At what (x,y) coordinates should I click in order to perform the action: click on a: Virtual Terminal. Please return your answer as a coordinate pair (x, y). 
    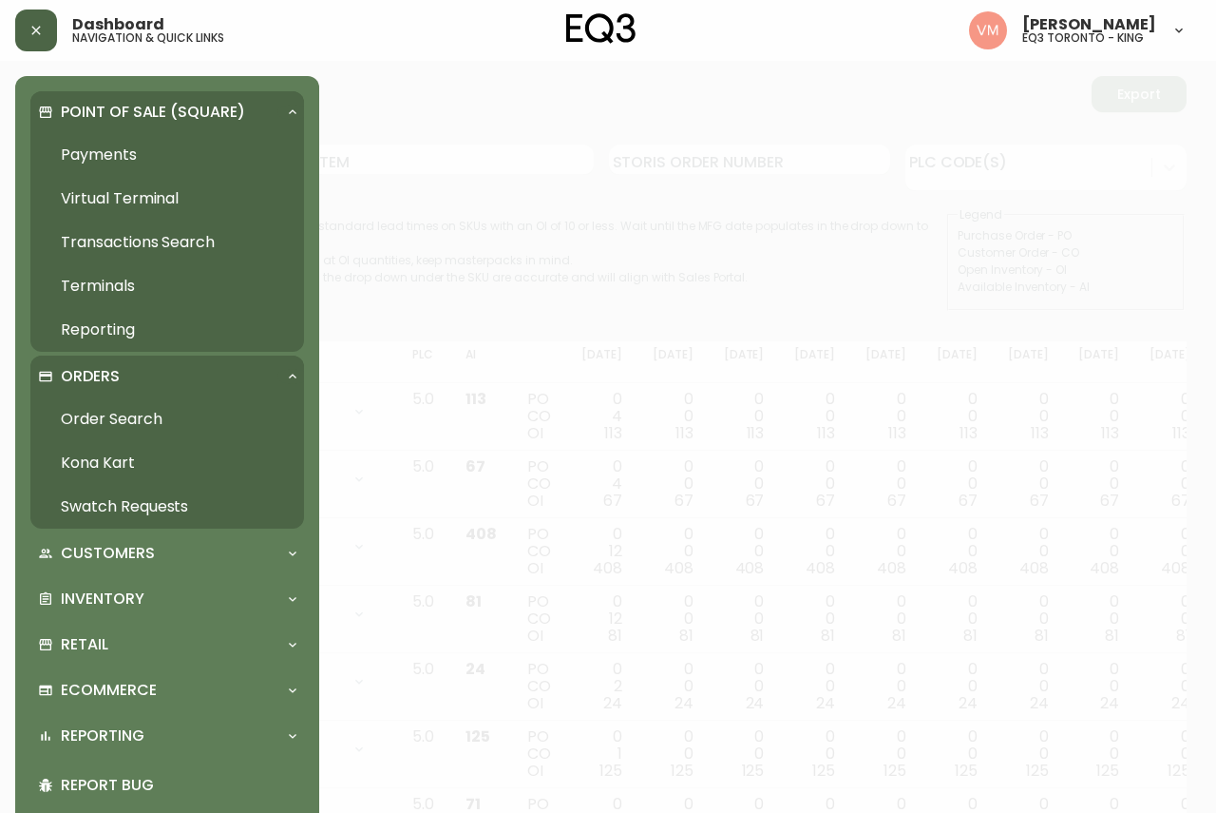
    Looking at the image, I should click on (167, 199).